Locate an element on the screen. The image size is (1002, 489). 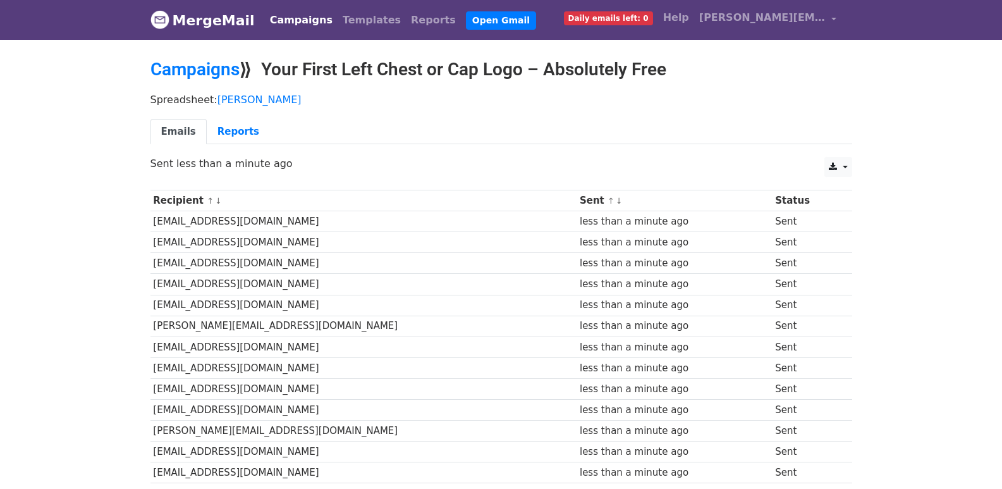
span: Daily emails left: 0 is located at coordinates (608, 18).